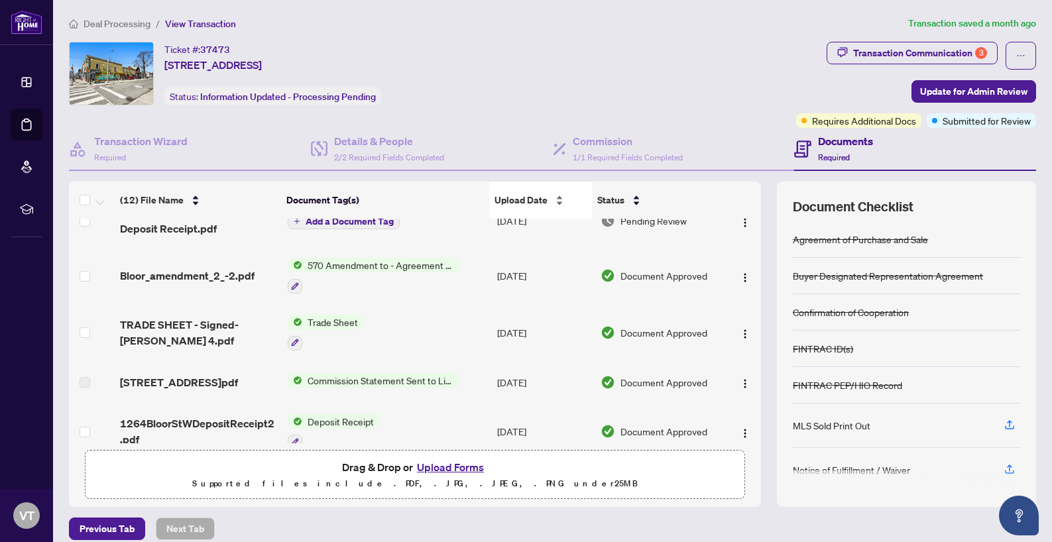 The width and height of the screenshot is (1052, 542). What do you see at coordinates (107, 529) in the screenshot?
I see `span: Previous Tab` at bounding box center [107, 529].